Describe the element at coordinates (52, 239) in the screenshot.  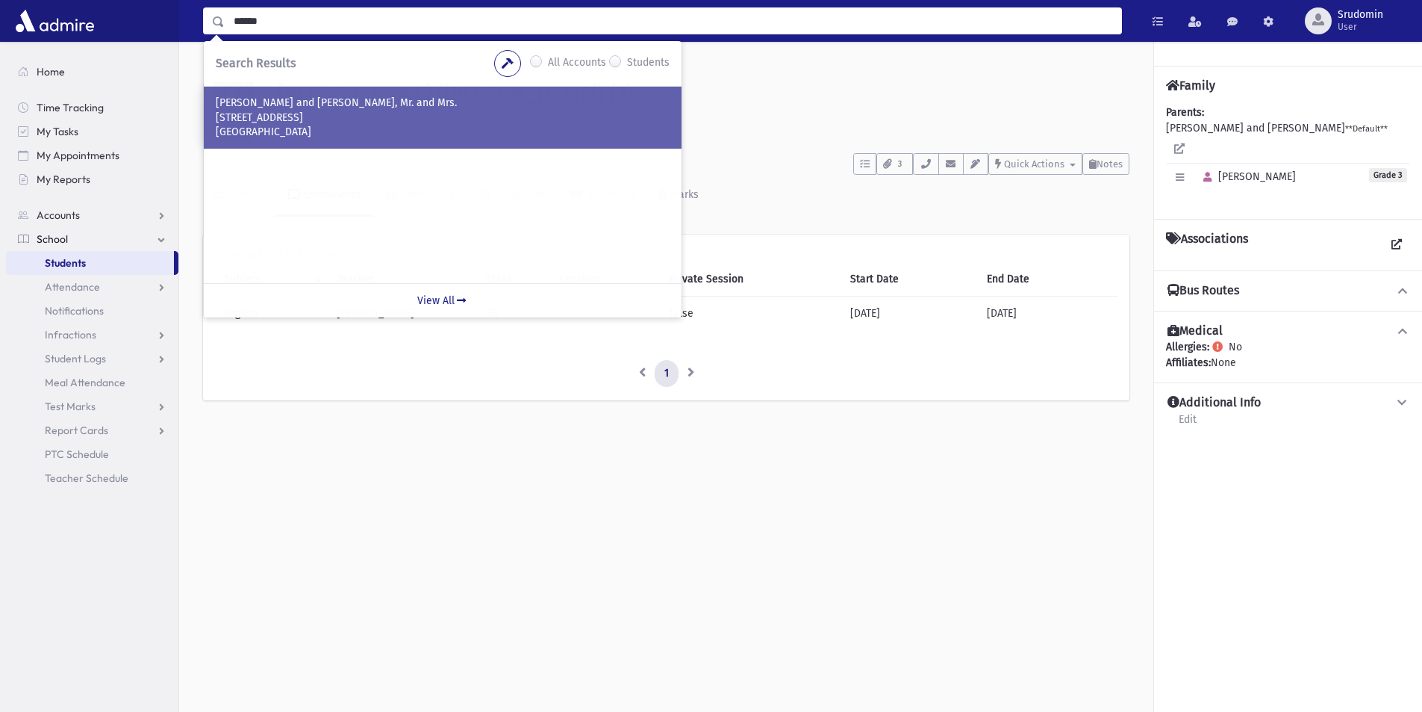
I see `span: School` at that location.